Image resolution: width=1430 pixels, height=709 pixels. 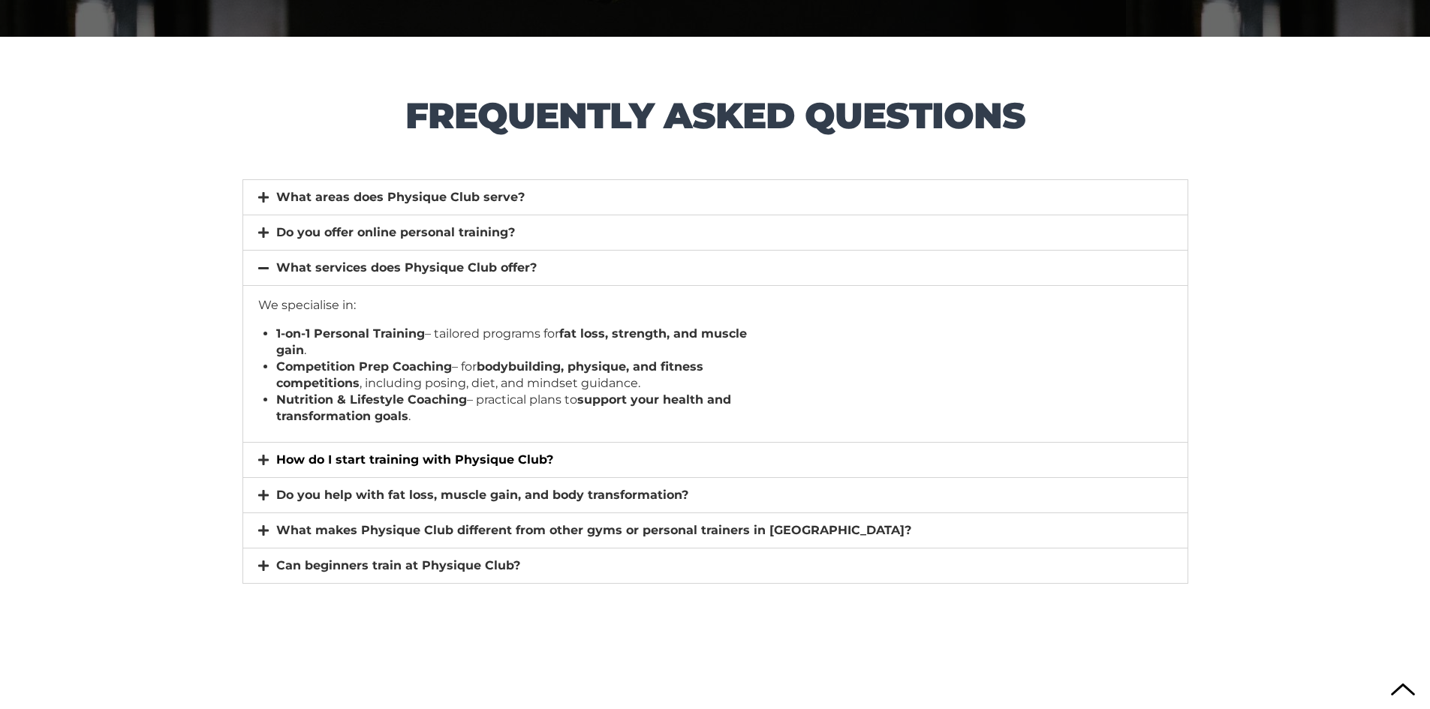 I want to click on strong: transformation goals, so click(x=342, y=416).